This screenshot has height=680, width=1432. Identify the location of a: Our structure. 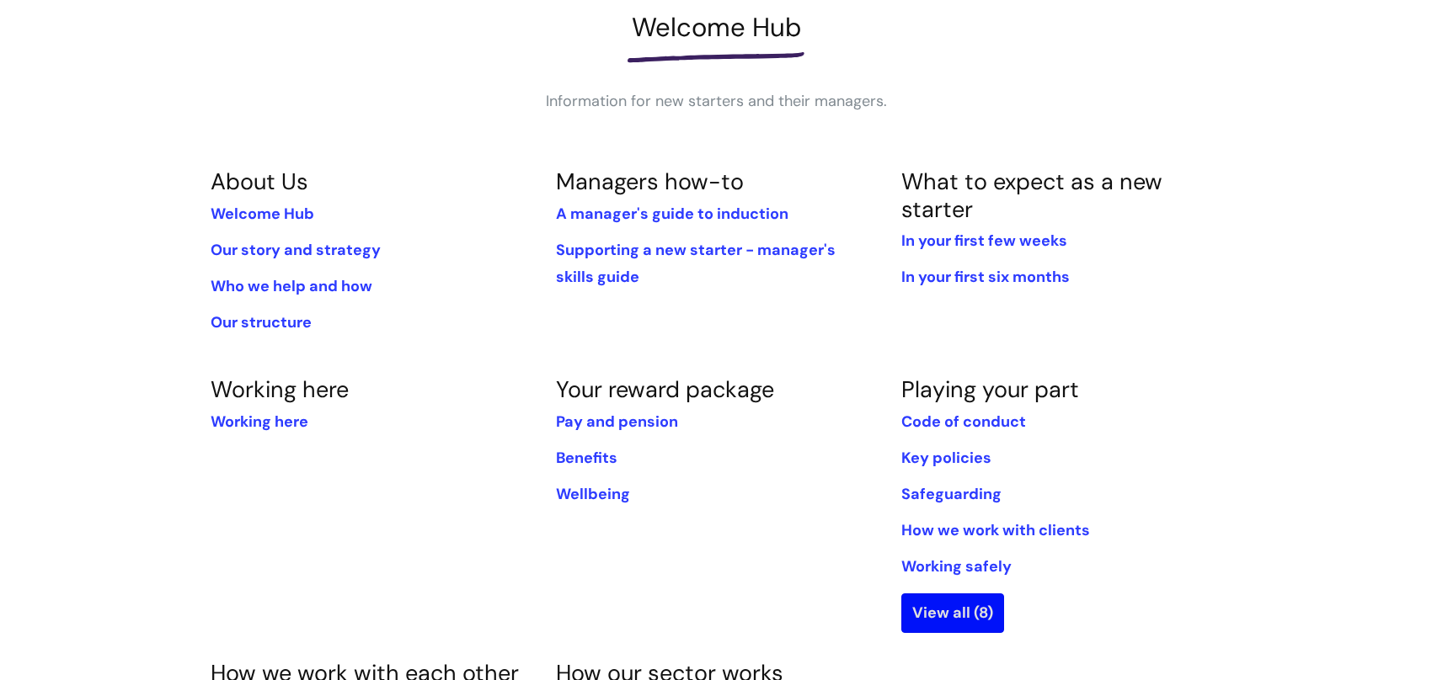
(261, 323).